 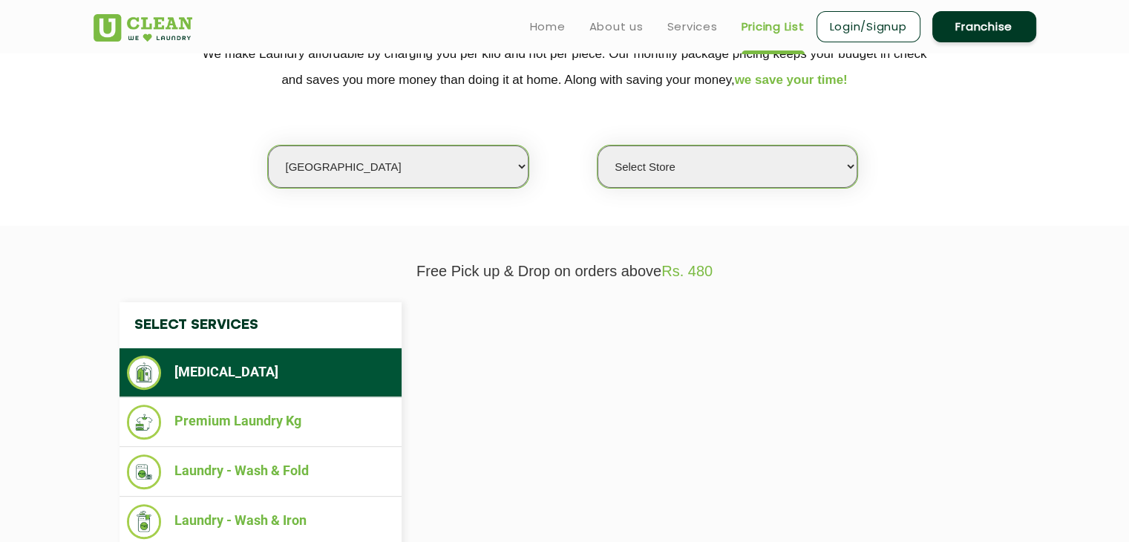 I want to click on img: Dry Cleaning, so click(x=144, y=373).